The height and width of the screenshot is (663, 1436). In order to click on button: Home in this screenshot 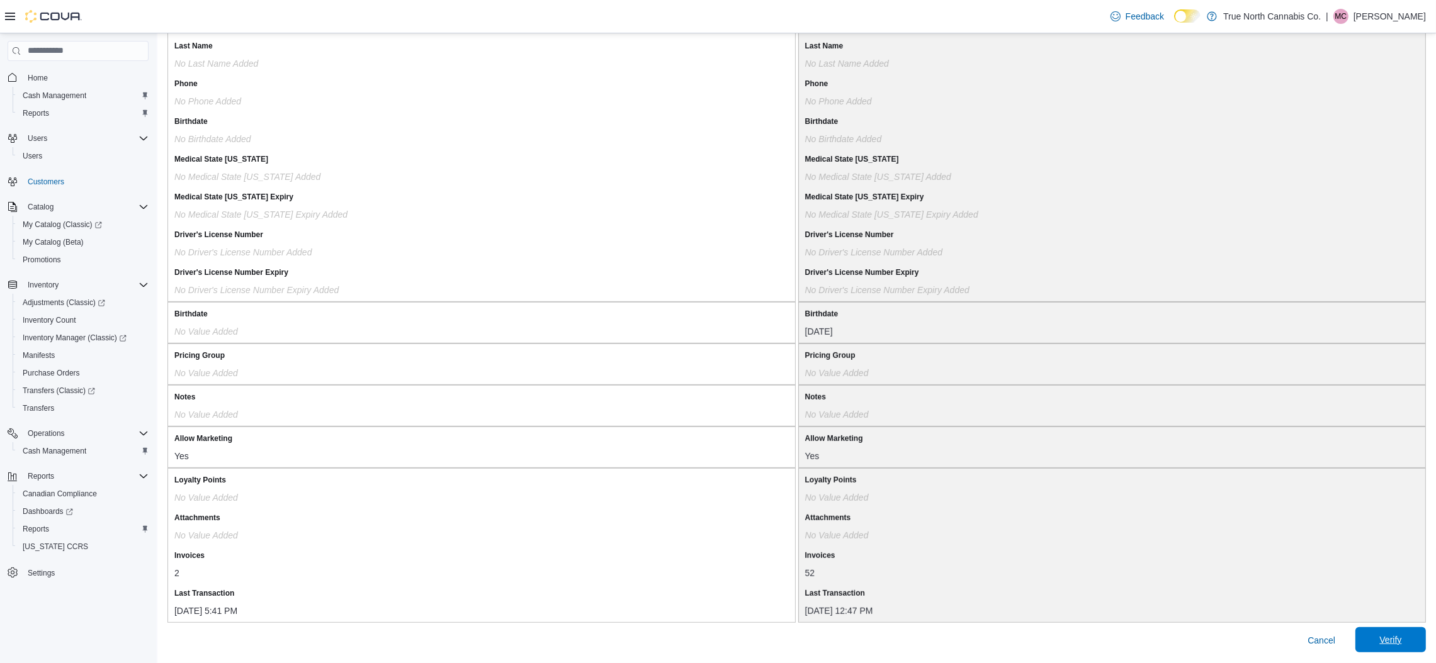, I will do `click(78, 77)`.